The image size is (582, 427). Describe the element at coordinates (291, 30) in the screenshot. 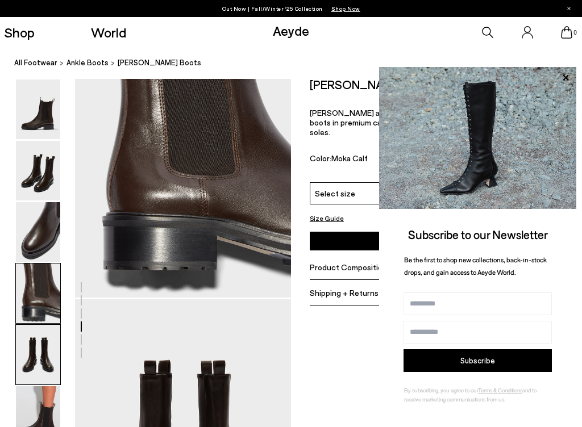

I see `a: Aeyde` at that location.